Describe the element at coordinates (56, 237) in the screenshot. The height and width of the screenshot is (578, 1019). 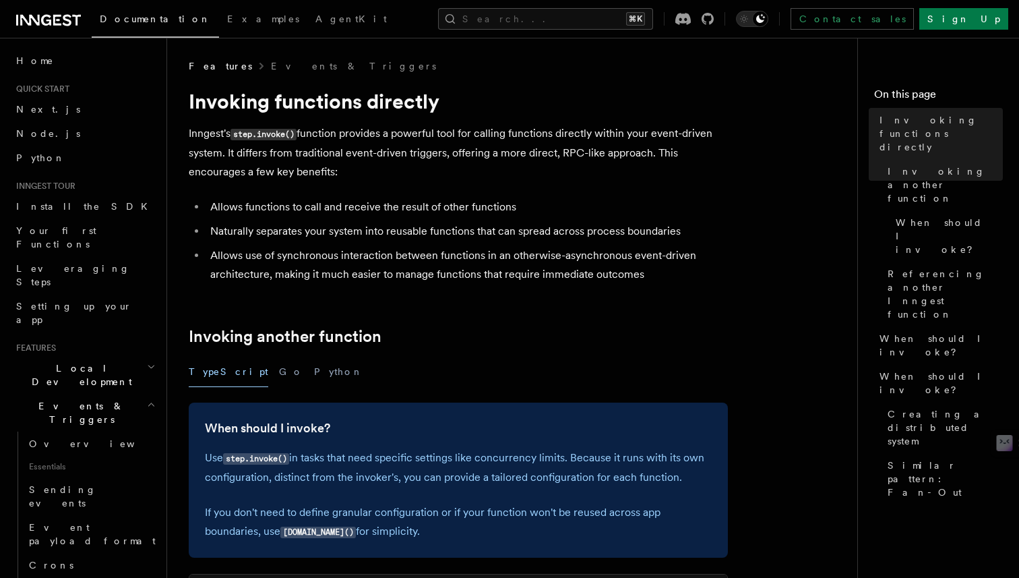
I see `span: Your first Functions` at that location.